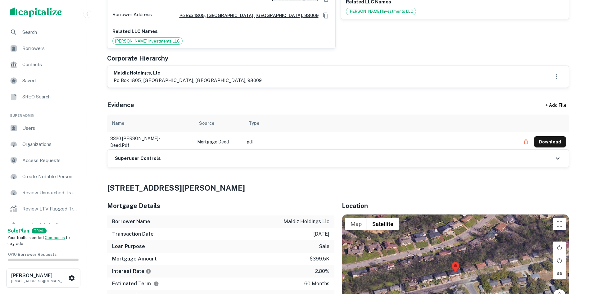 The image size is (589, 294). Describe the element at coordinates (383, 224) in the screenshot. I see `button: Show satellite imagery` at that location.